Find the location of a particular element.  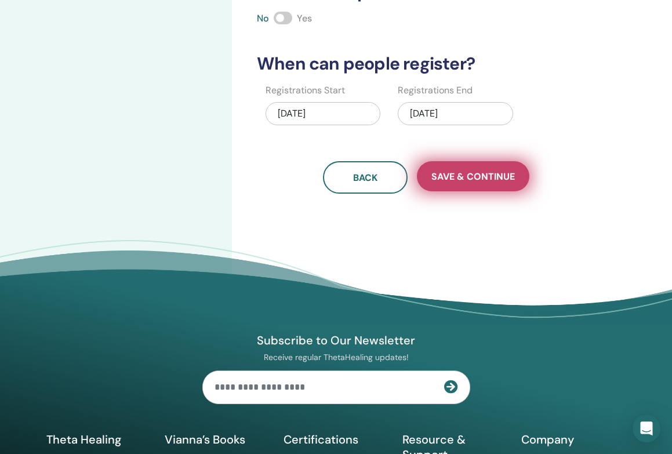

h5: Certifications is located at coordinates (336, 439).